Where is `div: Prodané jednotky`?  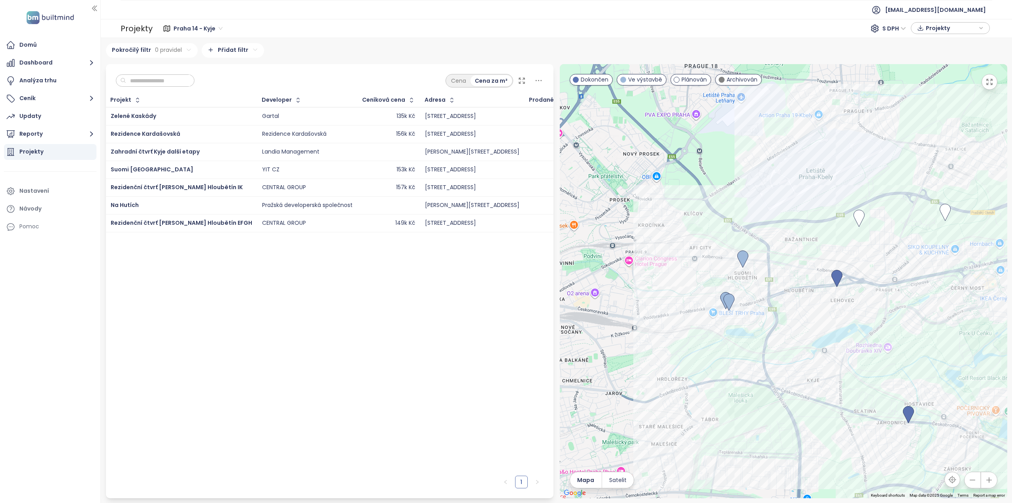
div: Prodané jednotky is located at coordinates (555, 100).